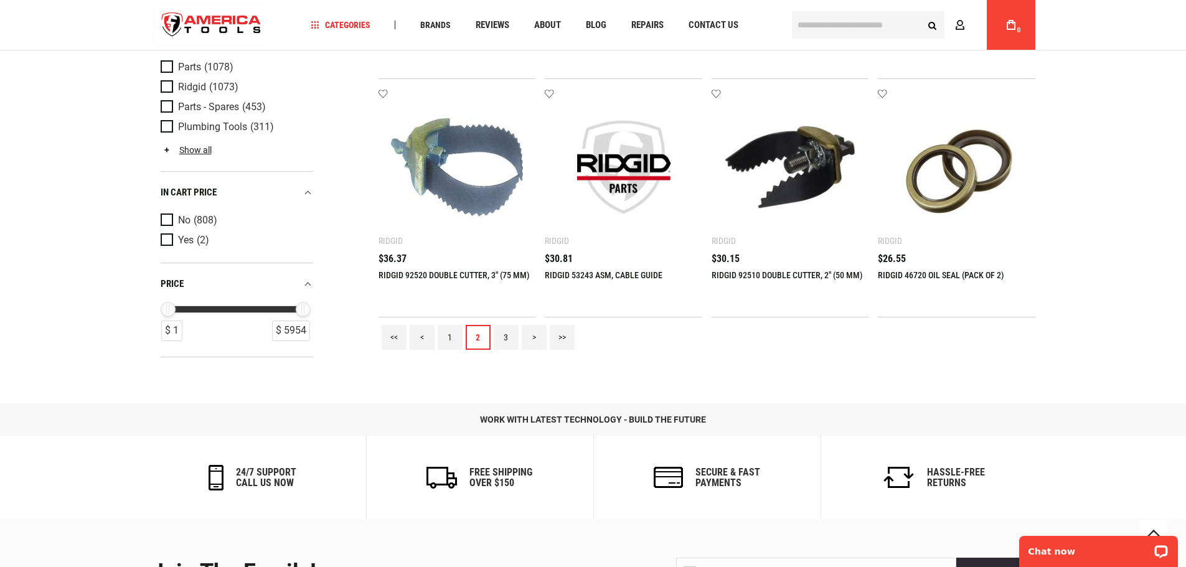  What do you see at coordinates (237, 284) in the screenshot?
I see `div: price` at bounding box center [237, 284].